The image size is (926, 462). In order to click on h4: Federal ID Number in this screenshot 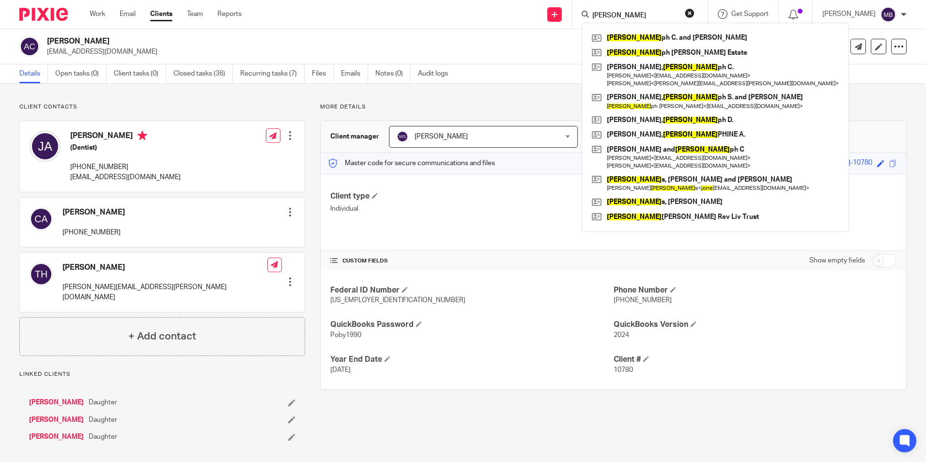, I will do `click(472, 290)`.